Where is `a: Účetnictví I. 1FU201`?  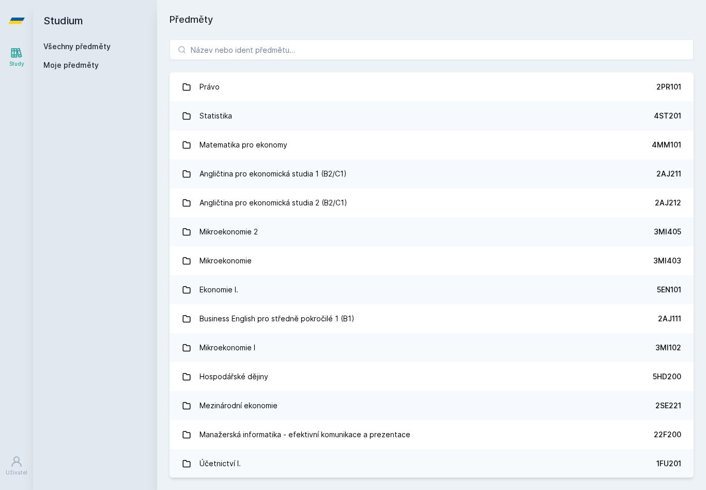 a: Účetnictví I. 1FU201 is located at coordinates (432, 463).